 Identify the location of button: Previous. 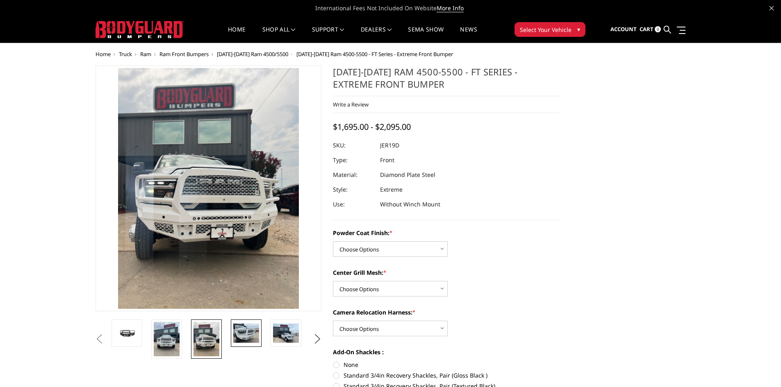
(100, 339).